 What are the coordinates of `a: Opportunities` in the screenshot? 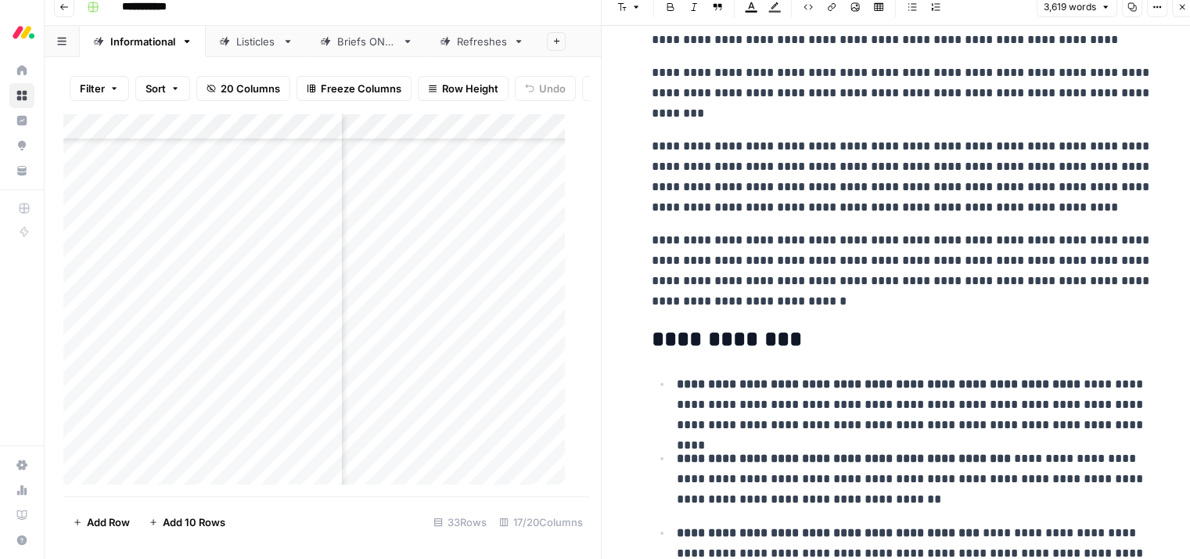 It's located at (22, 146).